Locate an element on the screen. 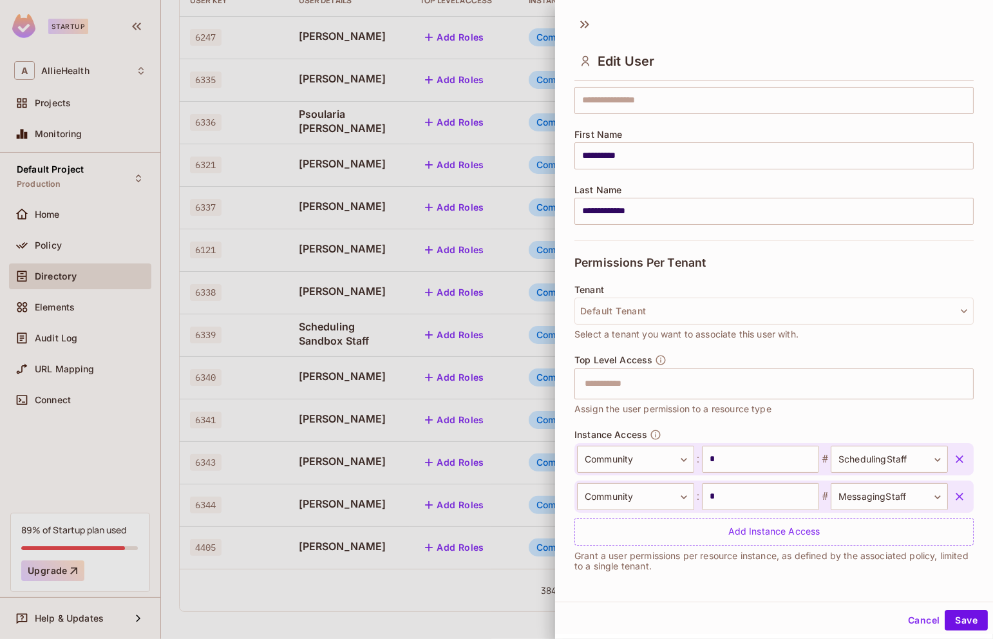 This screenshot has width=993, height=639. button: Open is located at coordinates (968, 383).